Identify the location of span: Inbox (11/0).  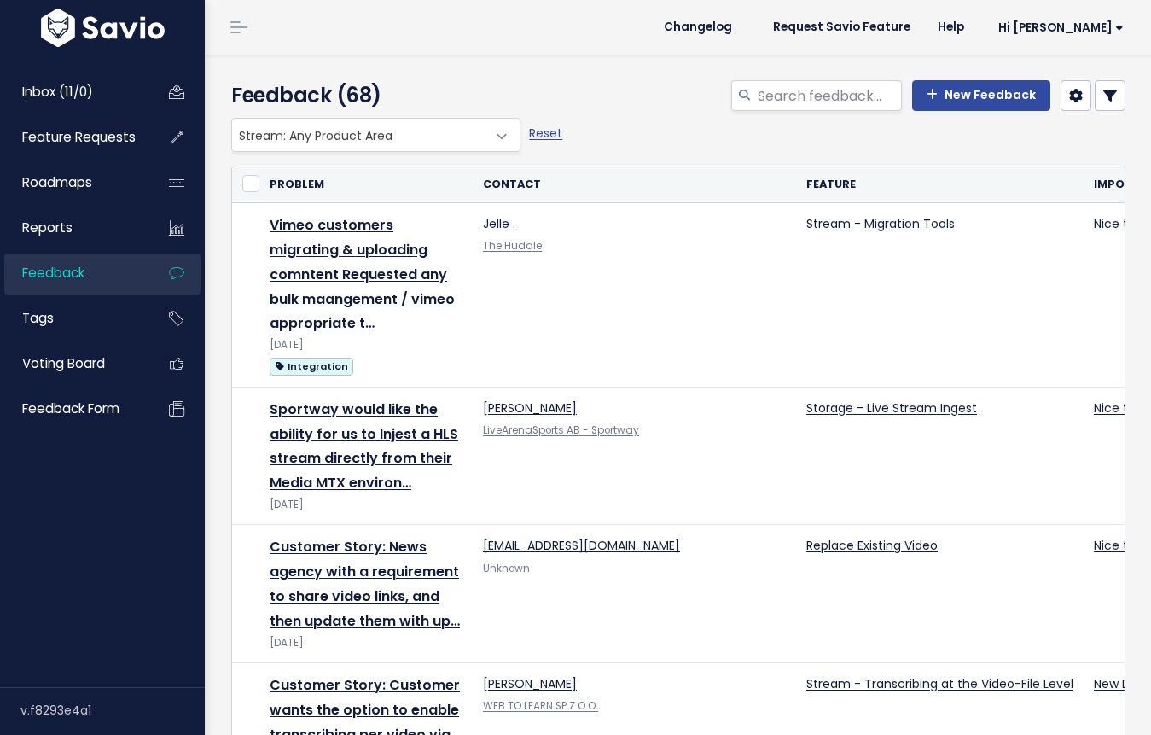
(57, 91).